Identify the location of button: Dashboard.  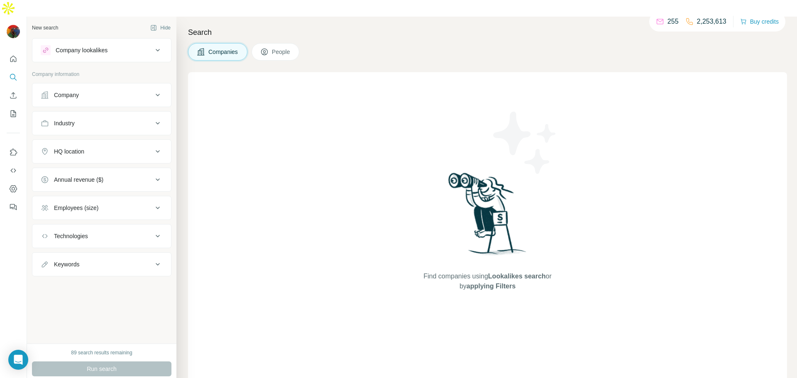
(13, 189).